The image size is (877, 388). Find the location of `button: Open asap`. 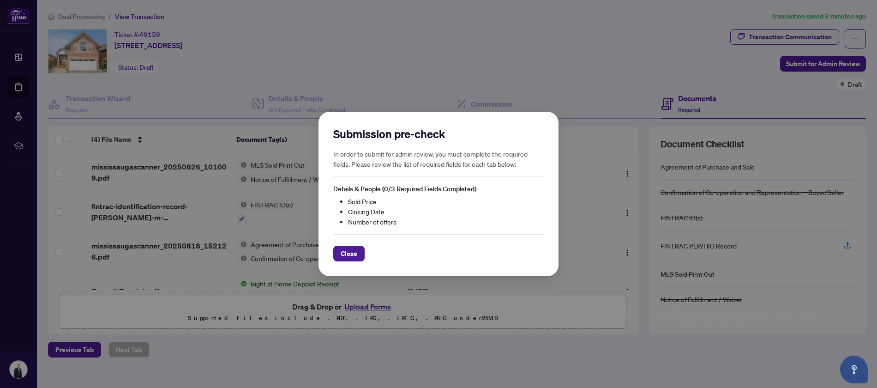

button: Open asap is located at coordinates (854, 369).